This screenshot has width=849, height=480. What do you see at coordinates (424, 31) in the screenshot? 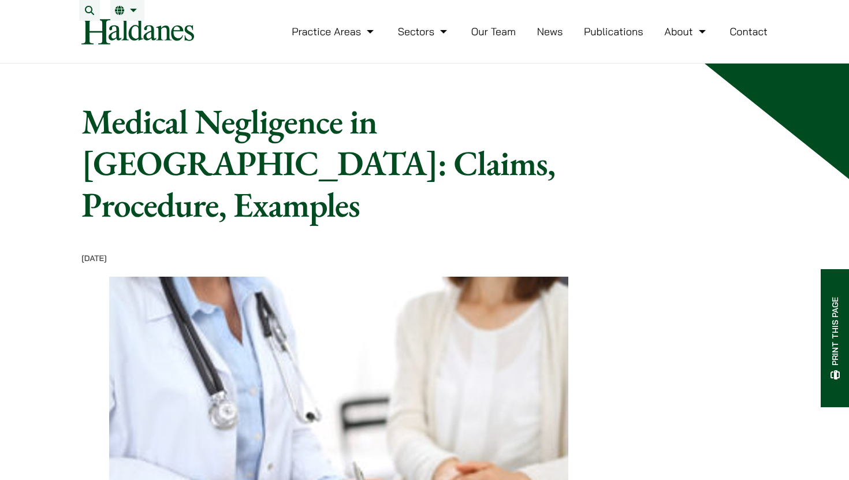
I see `a: Sectors` at bounding box center [424, 31].